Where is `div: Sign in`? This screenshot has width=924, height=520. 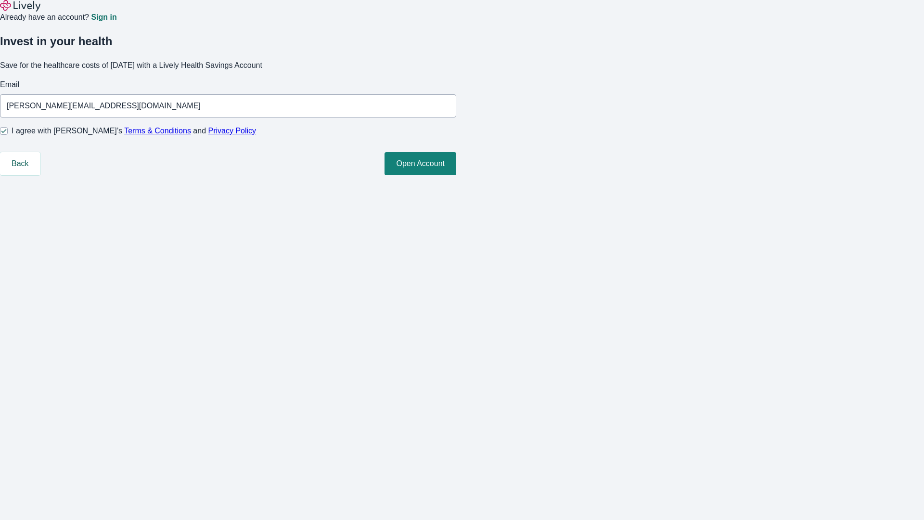 div: Sign in is located at coordinates (103, 17).